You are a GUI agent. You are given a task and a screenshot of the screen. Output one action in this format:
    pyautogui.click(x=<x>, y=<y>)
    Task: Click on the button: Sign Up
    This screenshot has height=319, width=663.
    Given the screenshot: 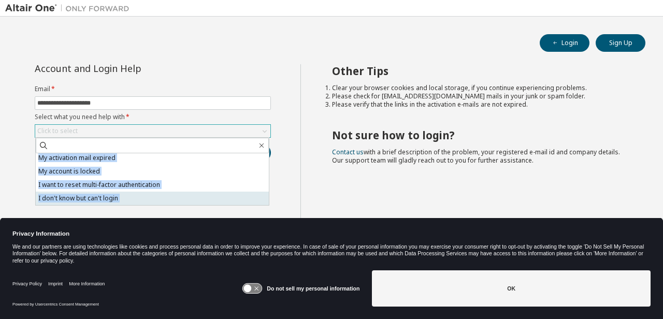 What is the action you would take?
    pyautogui.click(x=620, y=43)
    